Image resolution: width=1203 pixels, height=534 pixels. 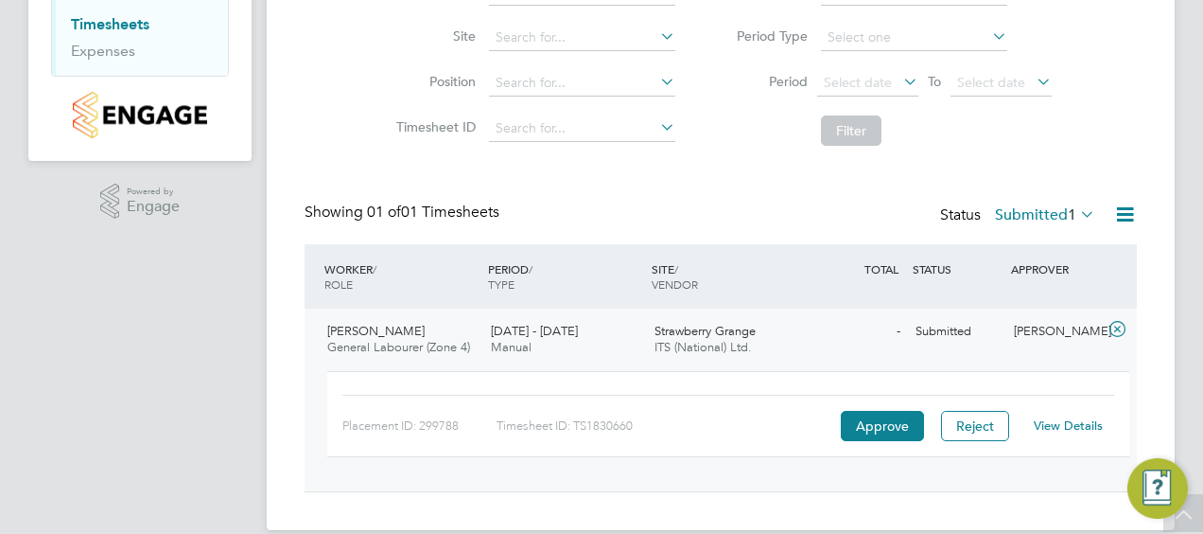 What do you see at coordinates (433, 212) in the screenshot?
I see `span: 01 Timesheets` at bounding box center [433, 212].